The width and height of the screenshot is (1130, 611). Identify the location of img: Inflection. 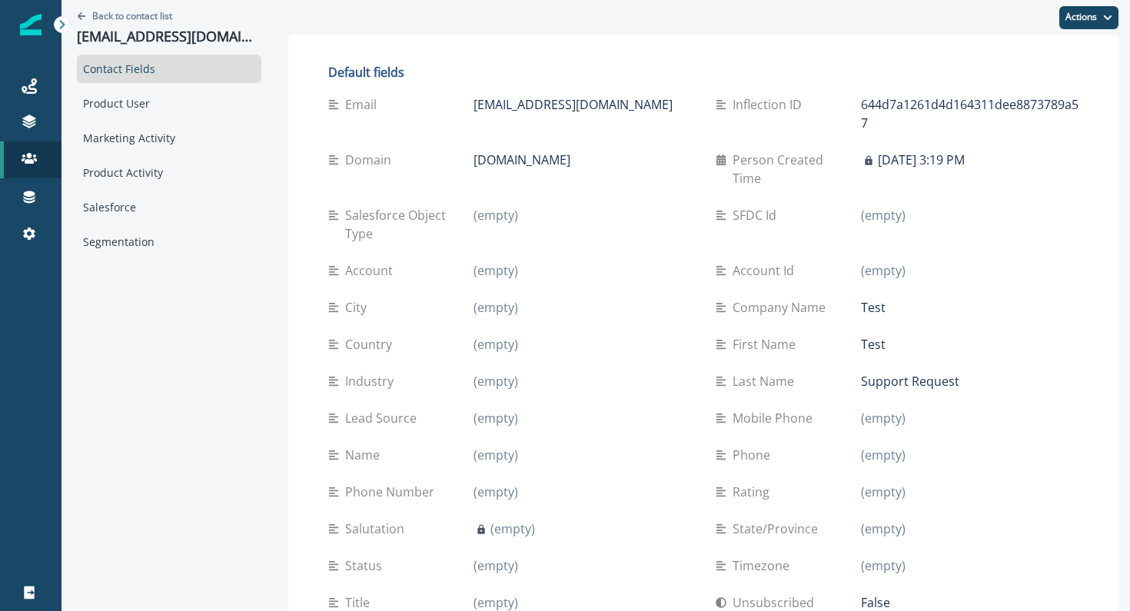
(31, 25).